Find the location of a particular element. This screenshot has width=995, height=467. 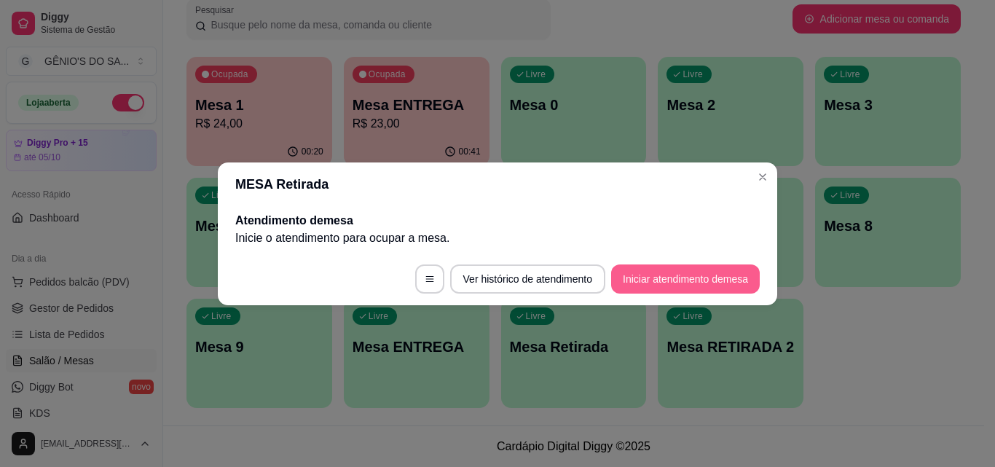

p: Inicie o atendimento para ocupar a mesa . is located at coordinates (498, 238).